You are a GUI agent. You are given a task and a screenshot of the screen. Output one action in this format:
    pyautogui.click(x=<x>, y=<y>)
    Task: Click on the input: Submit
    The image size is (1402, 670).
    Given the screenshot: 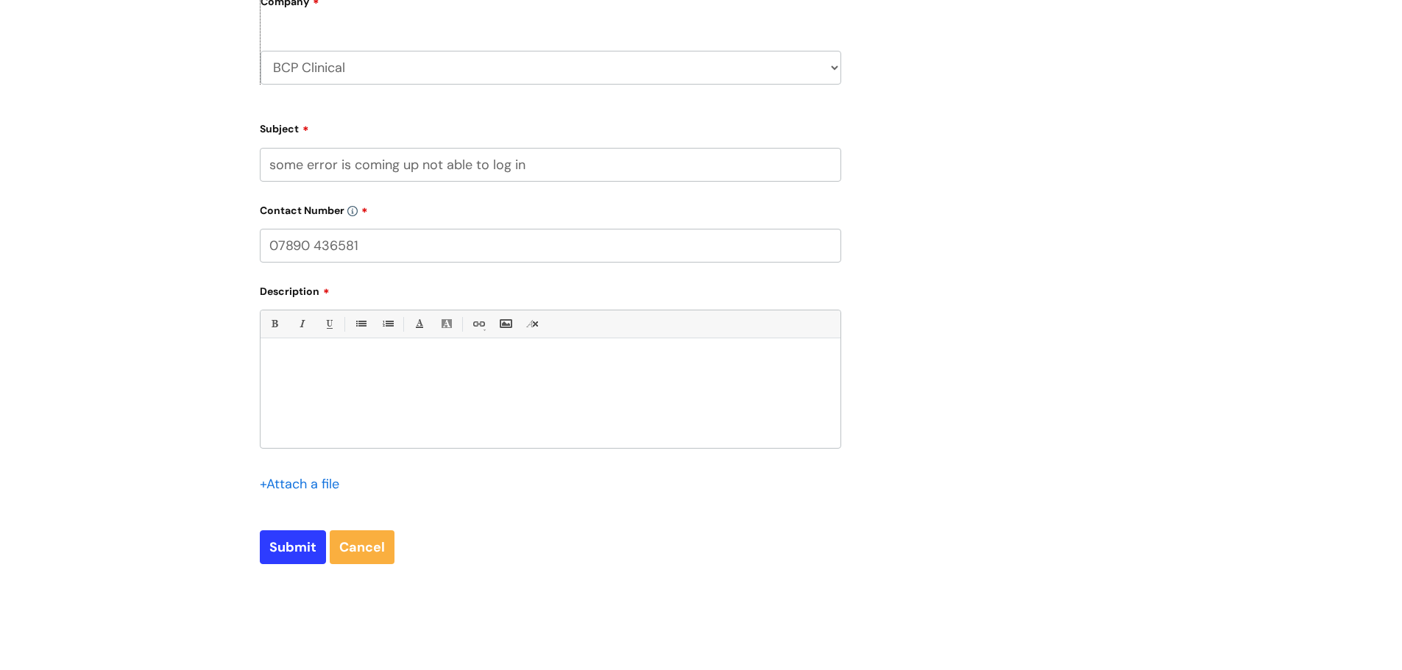 What is the action you would take?
    pyautogui.click(x=293, y=547)
    